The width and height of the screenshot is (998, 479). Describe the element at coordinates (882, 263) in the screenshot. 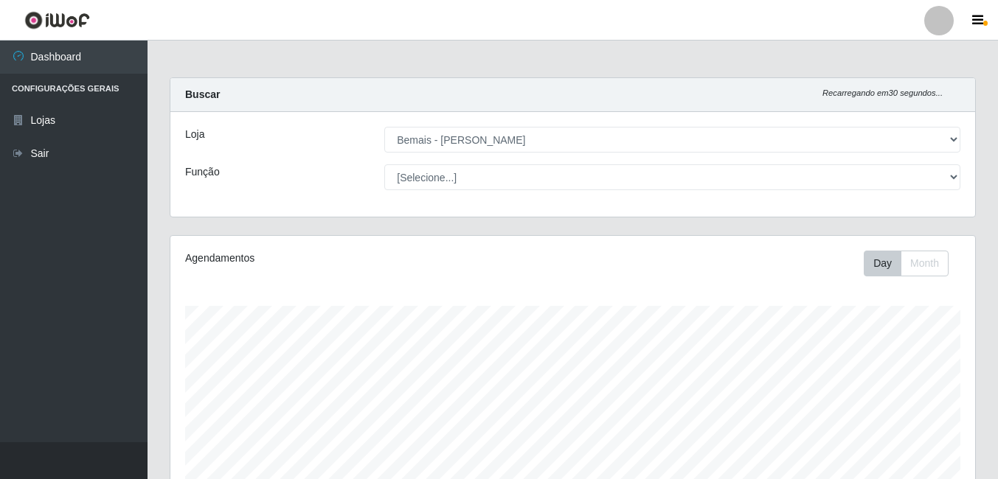

I see `button: Day` at that location.